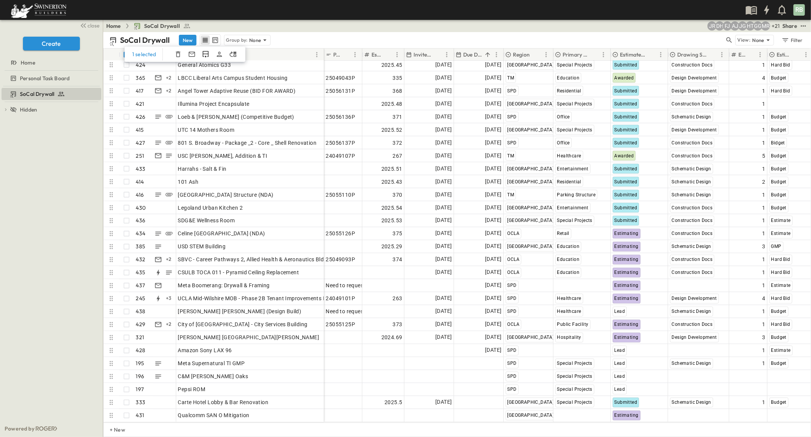 The image size is (811, 437). What do you see at coordinates (776, 26) in the screenshot?
I see `p: + 21` at bounding box center [776, 26].